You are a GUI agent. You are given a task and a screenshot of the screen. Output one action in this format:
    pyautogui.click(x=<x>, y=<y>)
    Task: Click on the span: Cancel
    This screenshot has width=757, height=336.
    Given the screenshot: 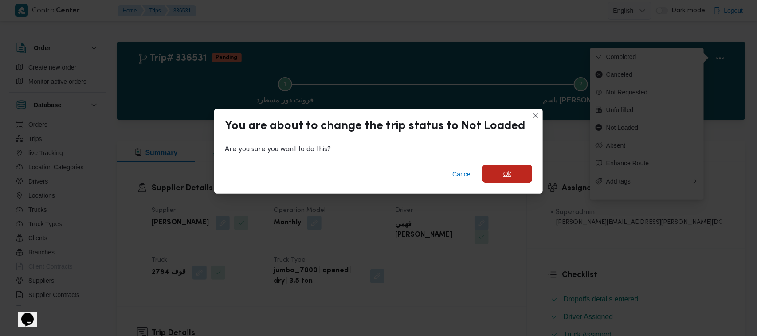 What is the action you would take?
    pyautogui.click(x=462, y=174)
    